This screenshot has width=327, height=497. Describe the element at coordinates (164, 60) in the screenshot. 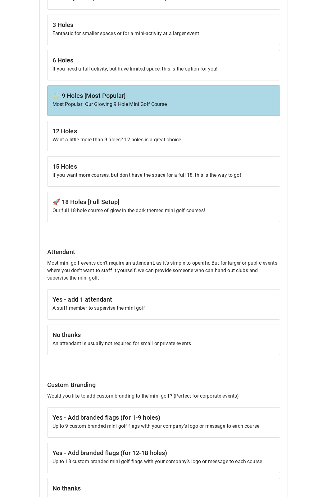

I see `h6: 6 Holes` at that location.